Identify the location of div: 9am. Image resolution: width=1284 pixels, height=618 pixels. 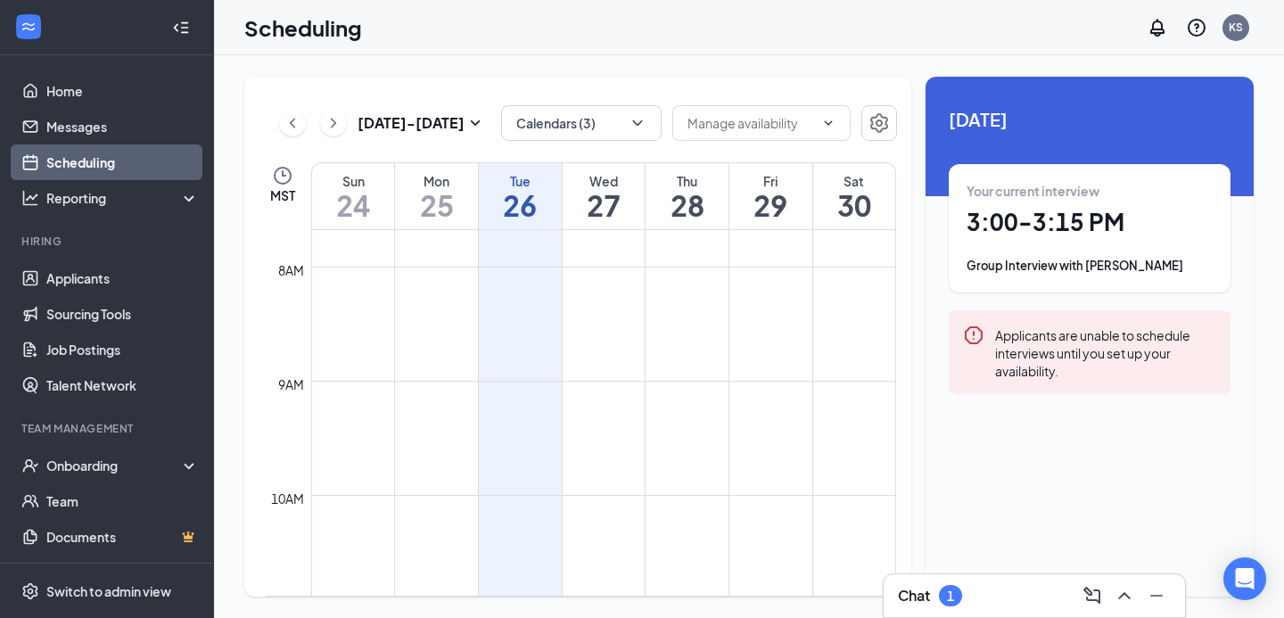
(291, 384).